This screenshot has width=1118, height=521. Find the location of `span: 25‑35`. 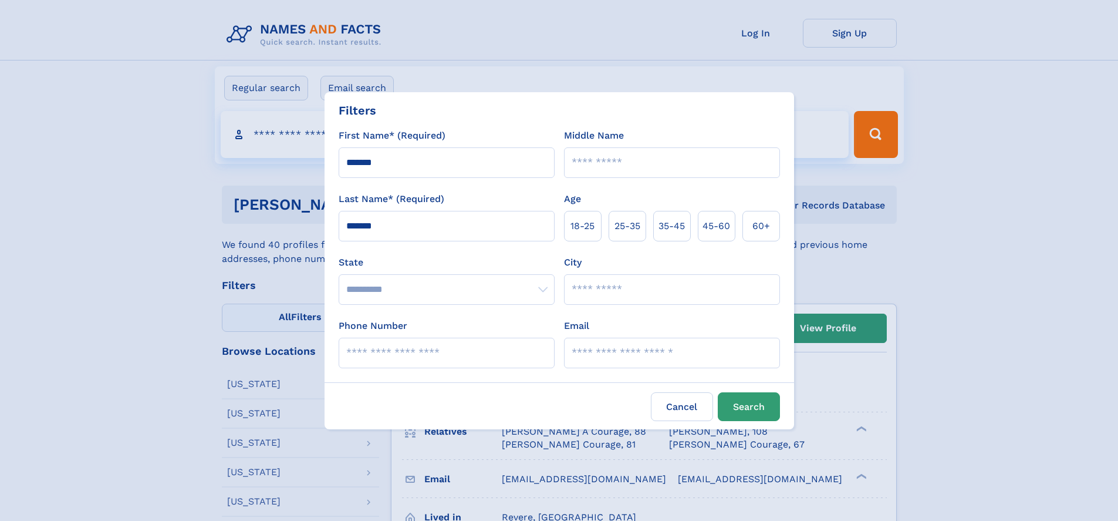

span: 25‑35 is located at coordinates (628, 226).